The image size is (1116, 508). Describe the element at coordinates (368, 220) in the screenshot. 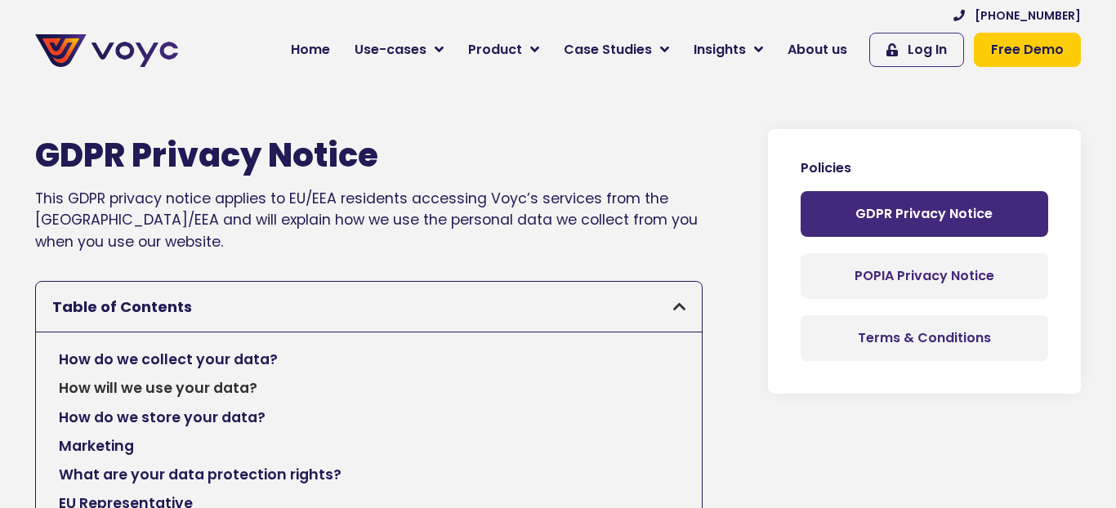

I see `p: This GDPR privacy notice applies to EU/EEA residents accessing Voyc’s services from the [GEOGRAPH...` at that location.